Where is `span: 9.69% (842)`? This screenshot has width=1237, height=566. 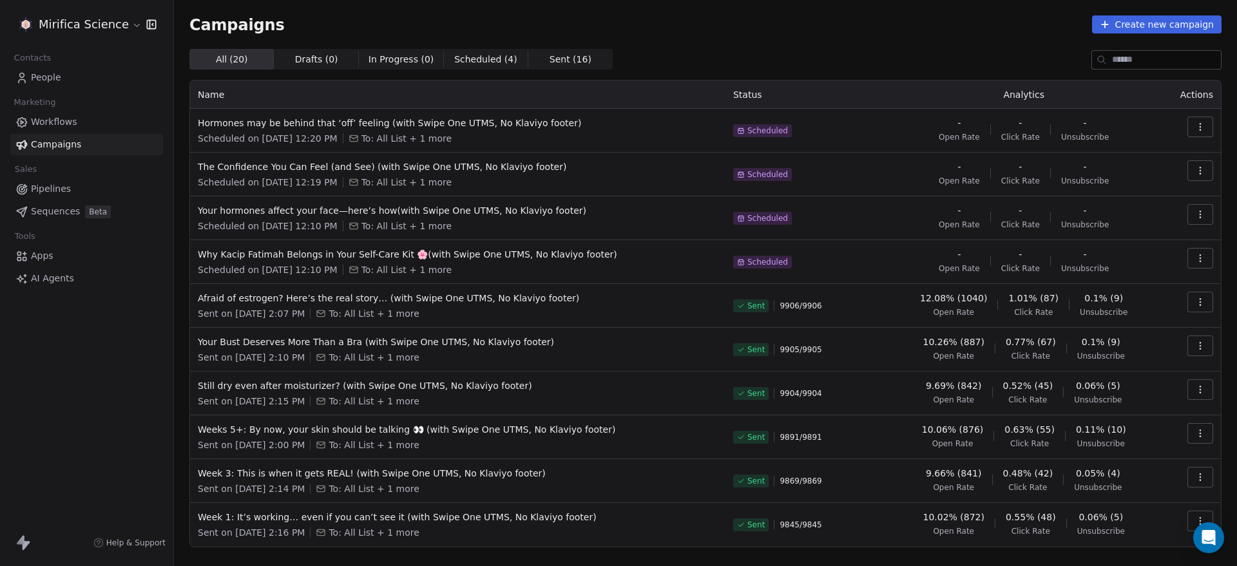
span: 9.69% (842) is located at coordinates (954, 386).